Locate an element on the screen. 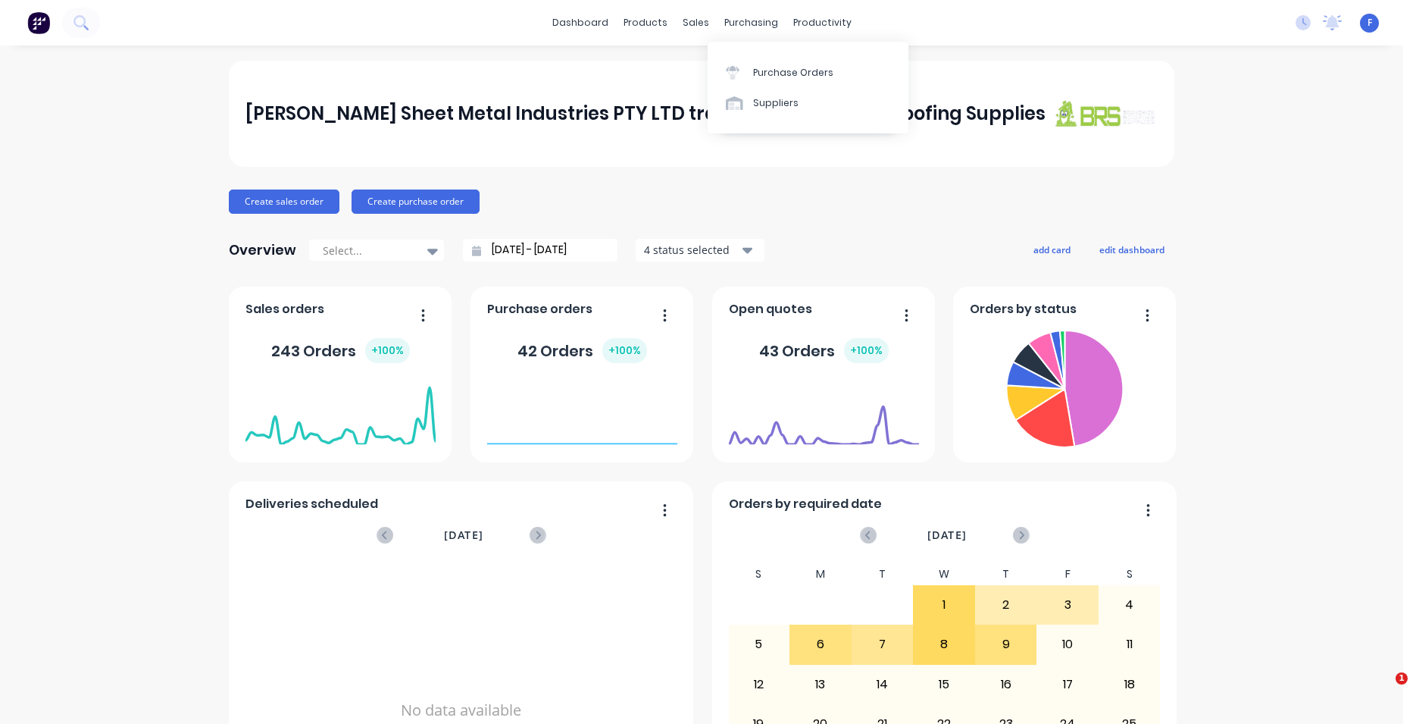  div: 4 status selected is located at coordinates (692, 249).